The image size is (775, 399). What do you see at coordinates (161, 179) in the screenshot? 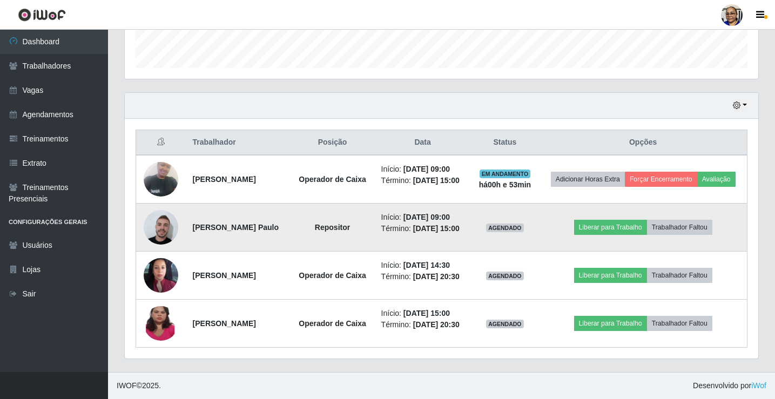
I see `img: 1724608563724.jpeg` at bounding box center [161, 179].